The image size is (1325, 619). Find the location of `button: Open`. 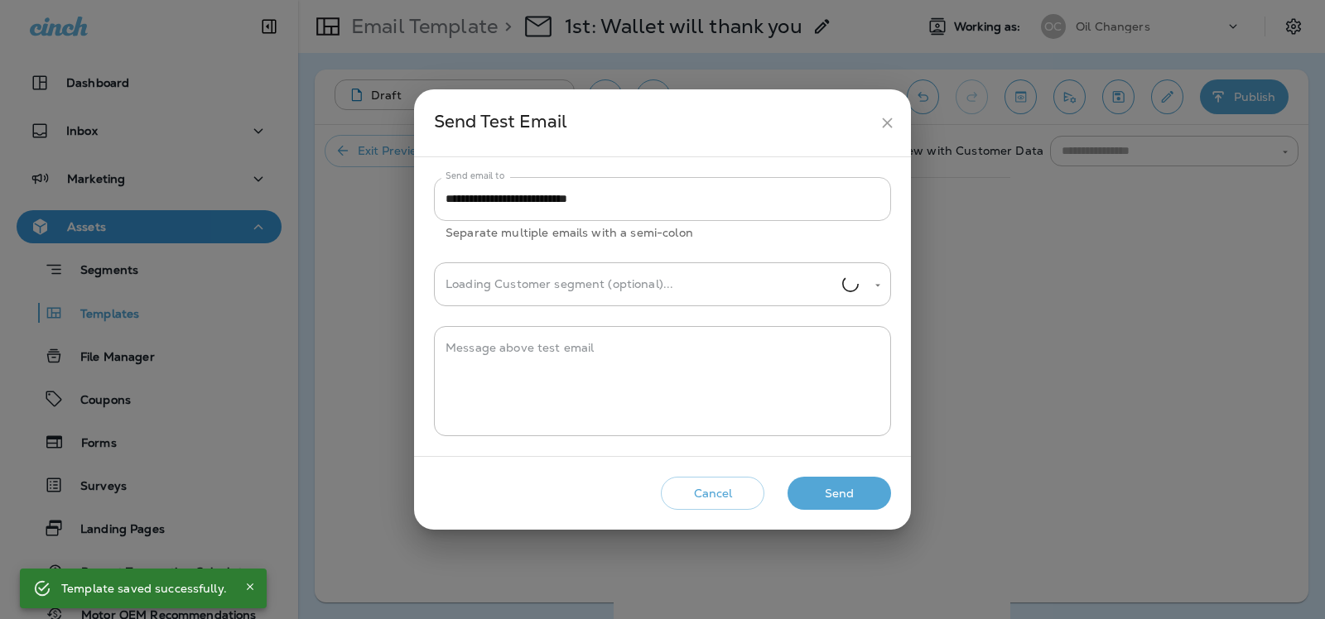

button: Open is located at coordinates (878, 286).